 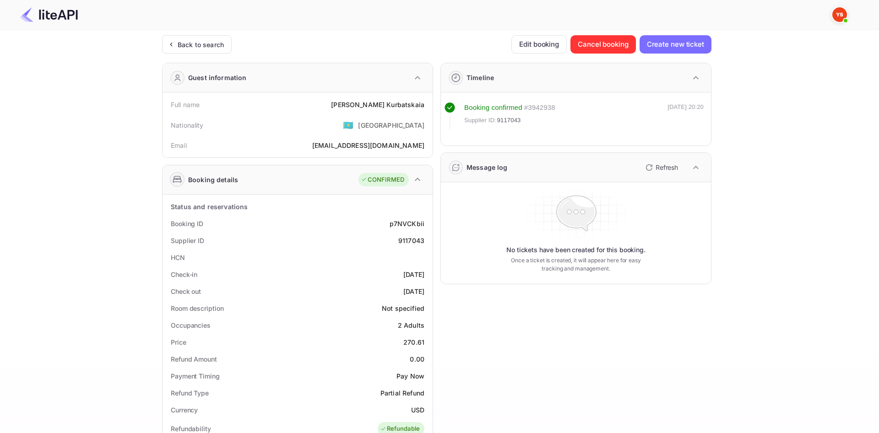 I want to click on button: Edit booking, so click(x=539, y=44).